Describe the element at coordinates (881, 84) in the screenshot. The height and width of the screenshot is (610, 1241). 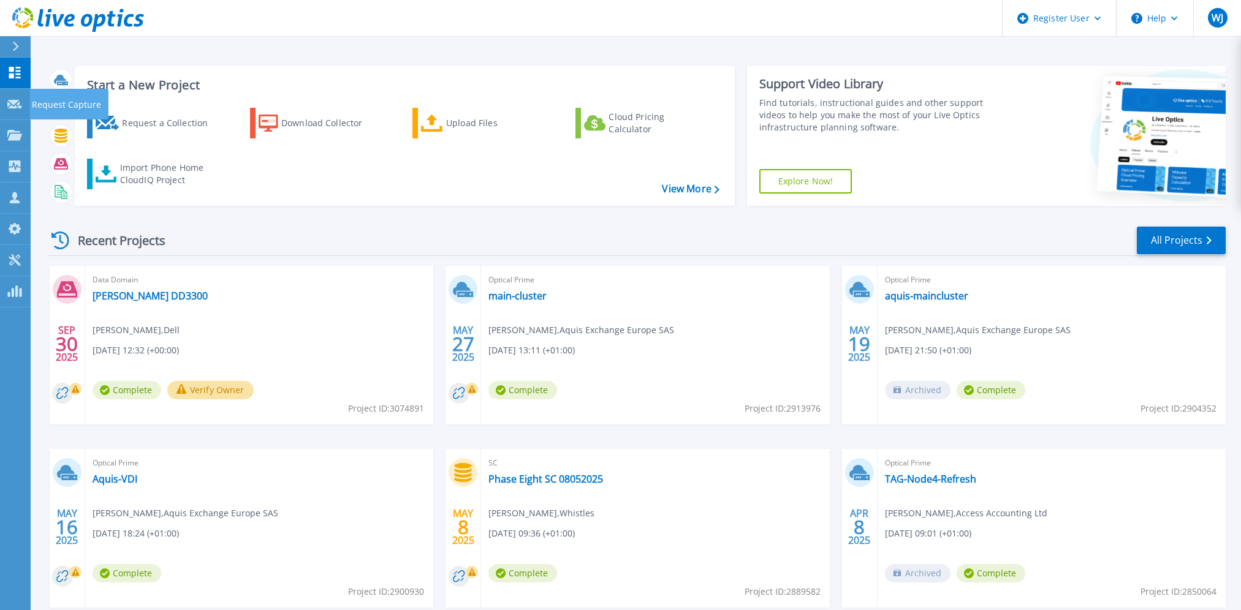
I see `div: Support Video Library` at that location.